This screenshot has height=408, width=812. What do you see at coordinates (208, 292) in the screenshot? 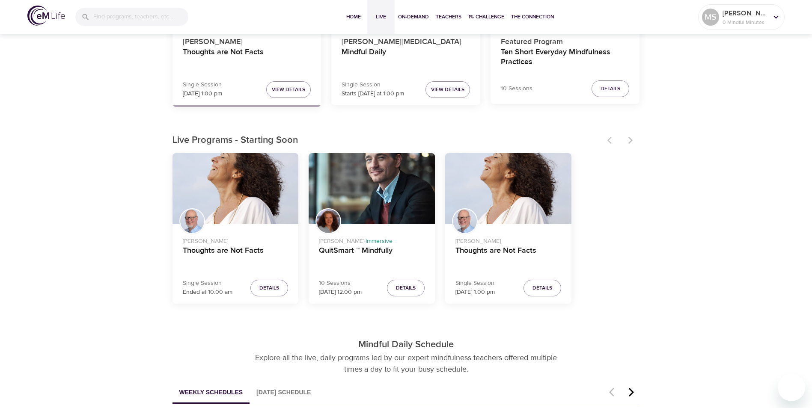
I see `p: Ended at 10:00 am` at bounding box center [208, 292].